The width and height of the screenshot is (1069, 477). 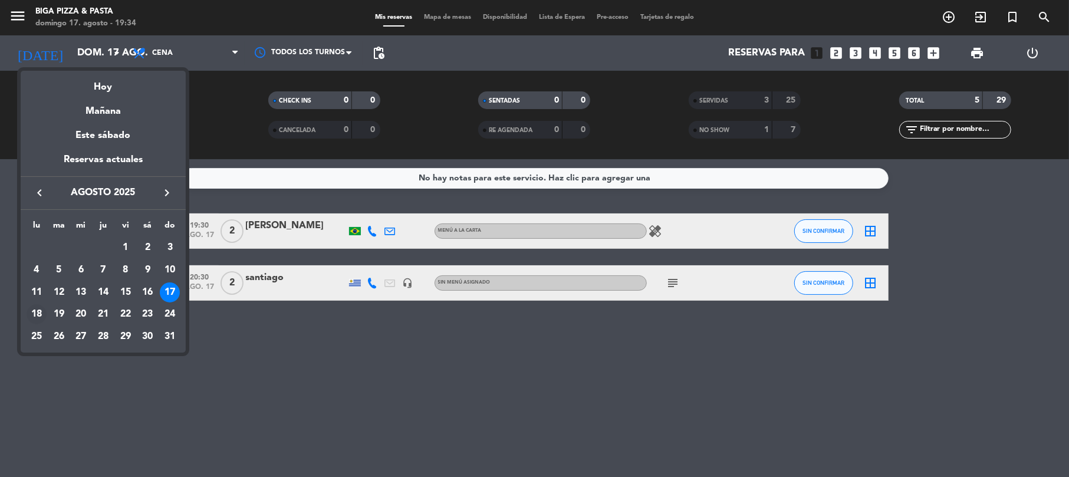 I want to click on i: keyboard_arrow_right, so click(x=167, y=193).